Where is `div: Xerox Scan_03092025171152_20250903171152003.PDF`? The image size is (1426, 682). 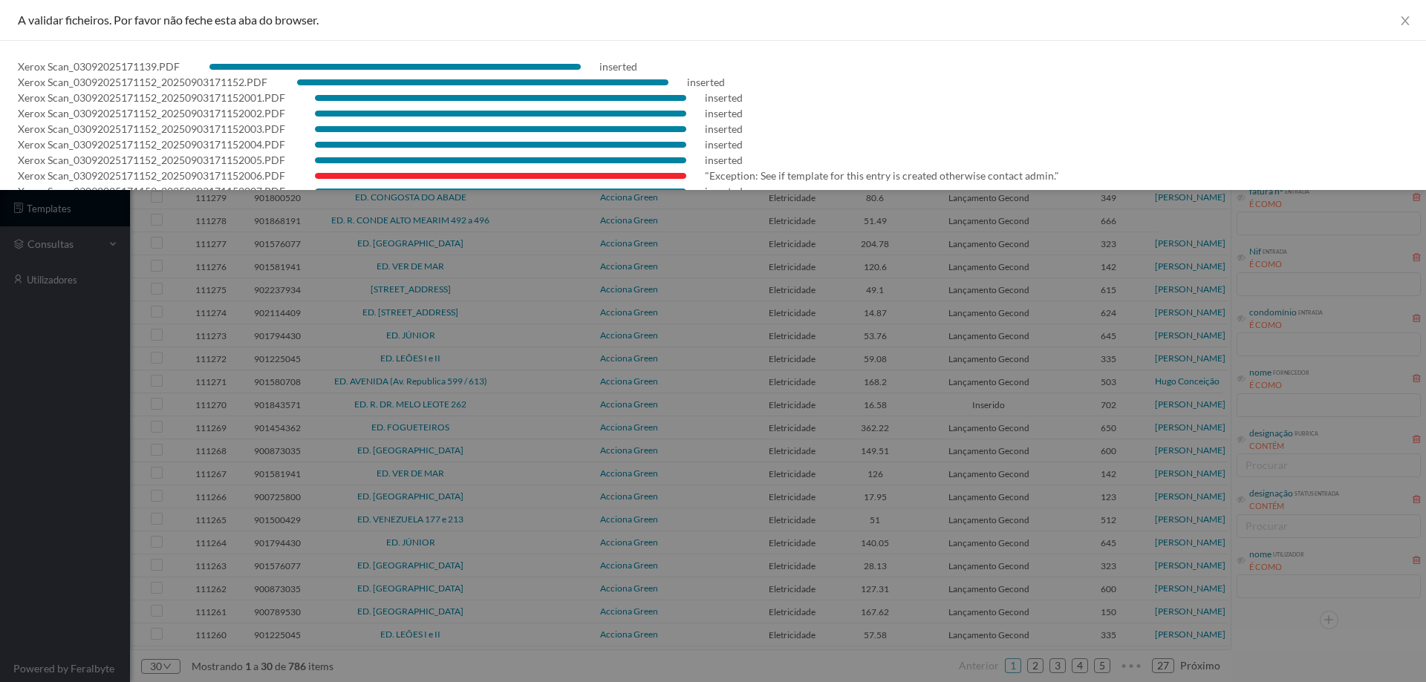
div: Xerox Scan_03092025171152_20250903171152003.PDF is located at coordinates (151, 128).